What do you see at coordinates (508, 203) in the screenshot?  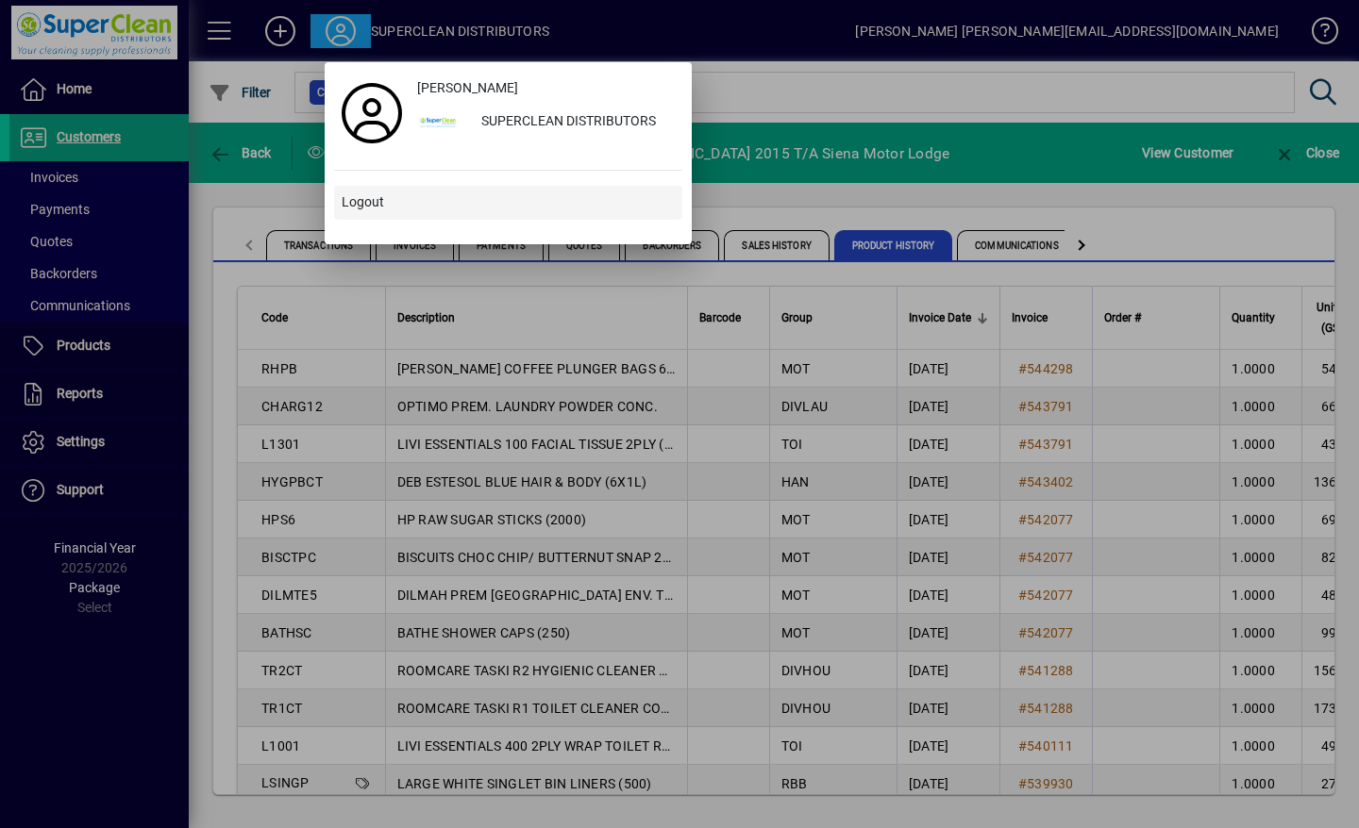 I see `button: Logout` at bounding box center [508, 203].